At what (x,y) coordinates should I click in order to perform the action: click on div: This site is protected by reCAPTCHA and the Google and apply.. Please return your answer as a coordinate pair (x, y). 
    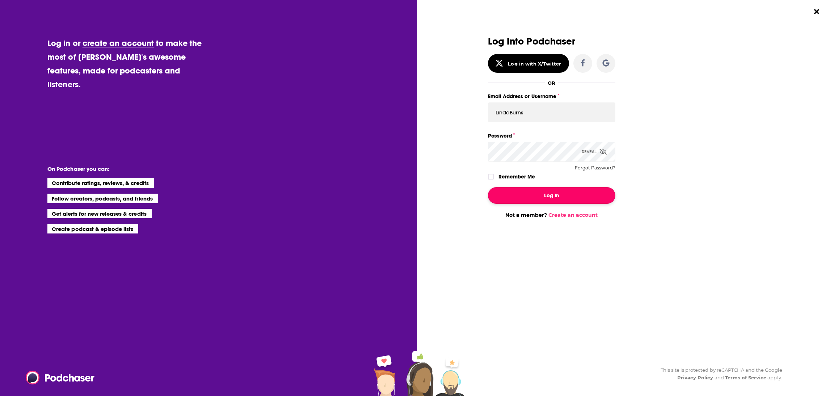
    Looking at the image, I should click on (719, 374).